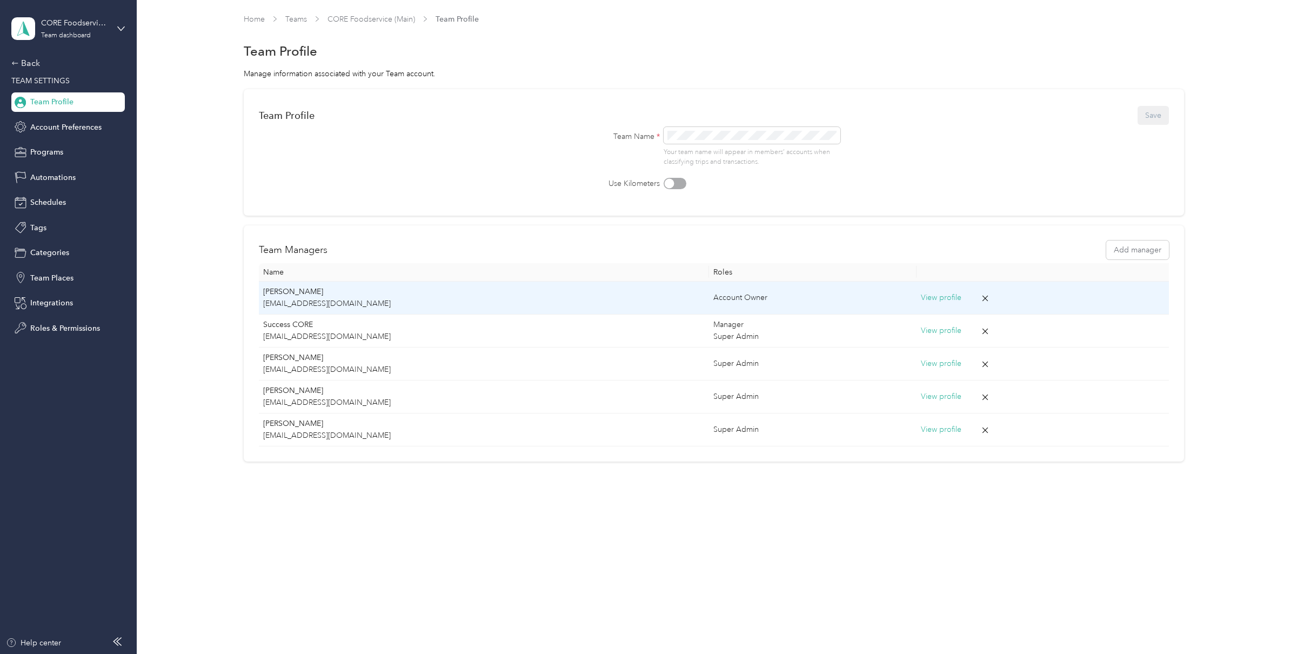 The height and width of the screenshot is (654, 1297). What do you see at coordinates (46, 152) in the screenshot?
I see `span: Programs` at bounding box center [46, 152].